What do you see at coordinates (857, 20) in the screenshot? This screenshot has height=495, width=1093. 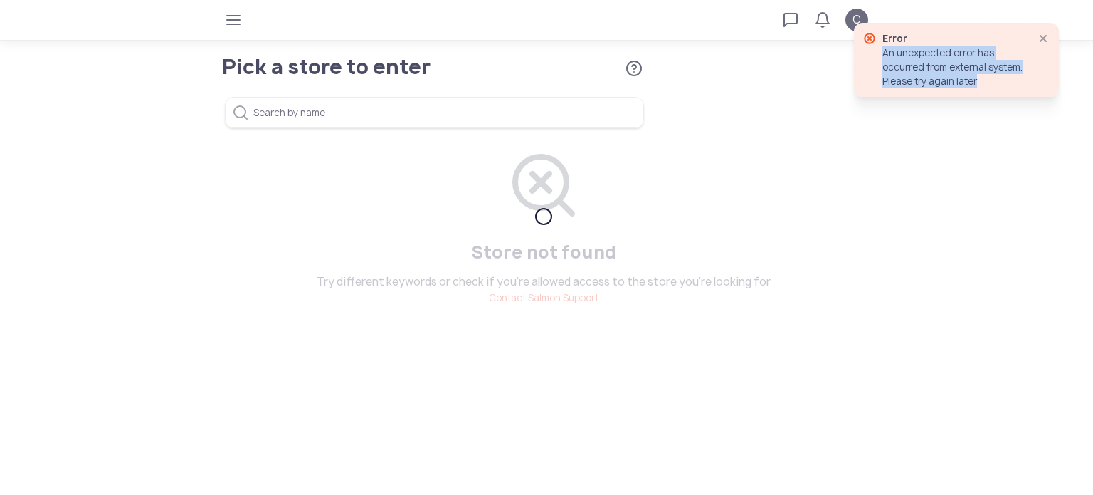 I see `span: C` at bounding box center [857, 20].